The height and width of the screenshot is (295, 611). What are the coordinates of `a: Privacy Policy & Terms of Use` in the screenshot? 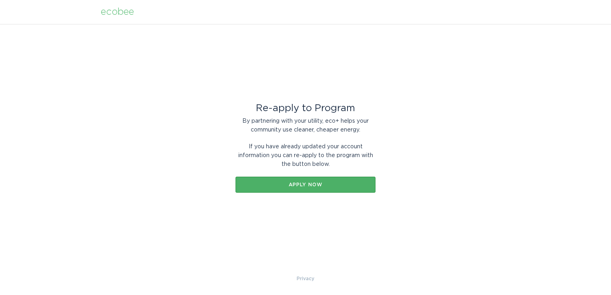 It's located at (305, 279).